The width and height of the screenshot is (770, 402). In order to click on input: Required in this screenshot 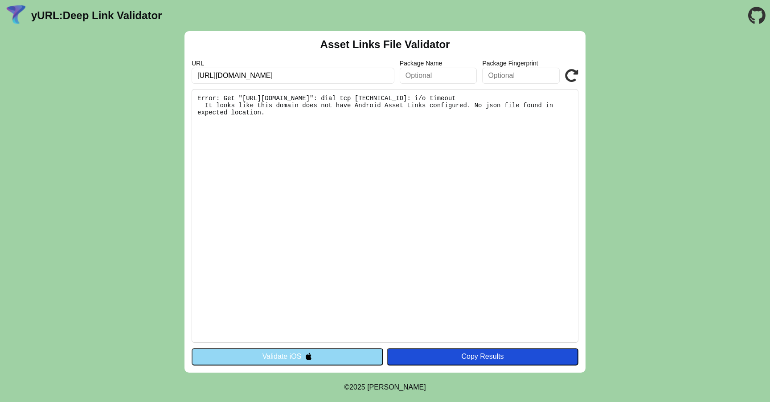, I will do `click(293, 76)`.